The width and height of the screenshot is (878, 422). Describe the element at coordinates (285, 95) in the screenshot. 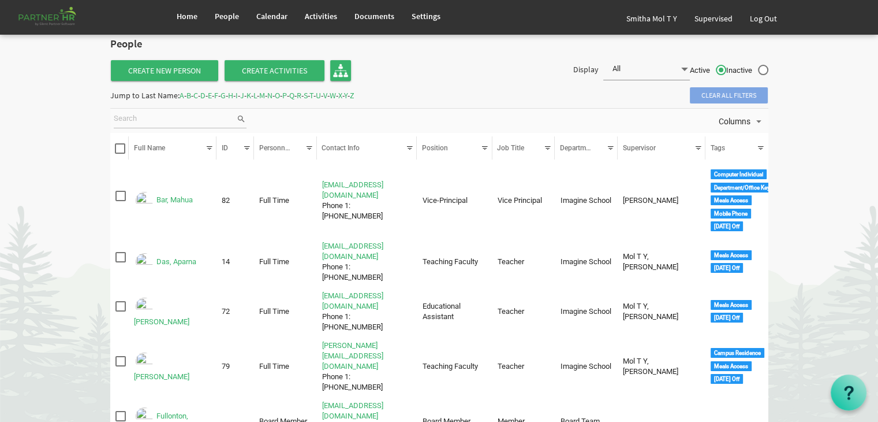

I see `span: P` at that location.